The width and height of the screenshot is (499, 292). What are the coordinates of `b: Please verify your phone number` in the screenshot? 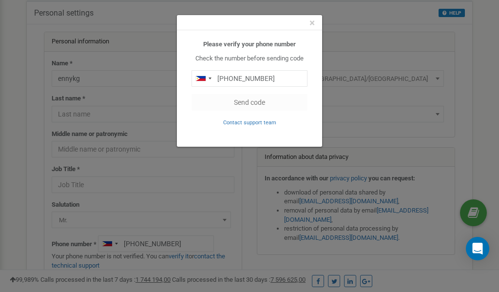 It's located at (249, 44).